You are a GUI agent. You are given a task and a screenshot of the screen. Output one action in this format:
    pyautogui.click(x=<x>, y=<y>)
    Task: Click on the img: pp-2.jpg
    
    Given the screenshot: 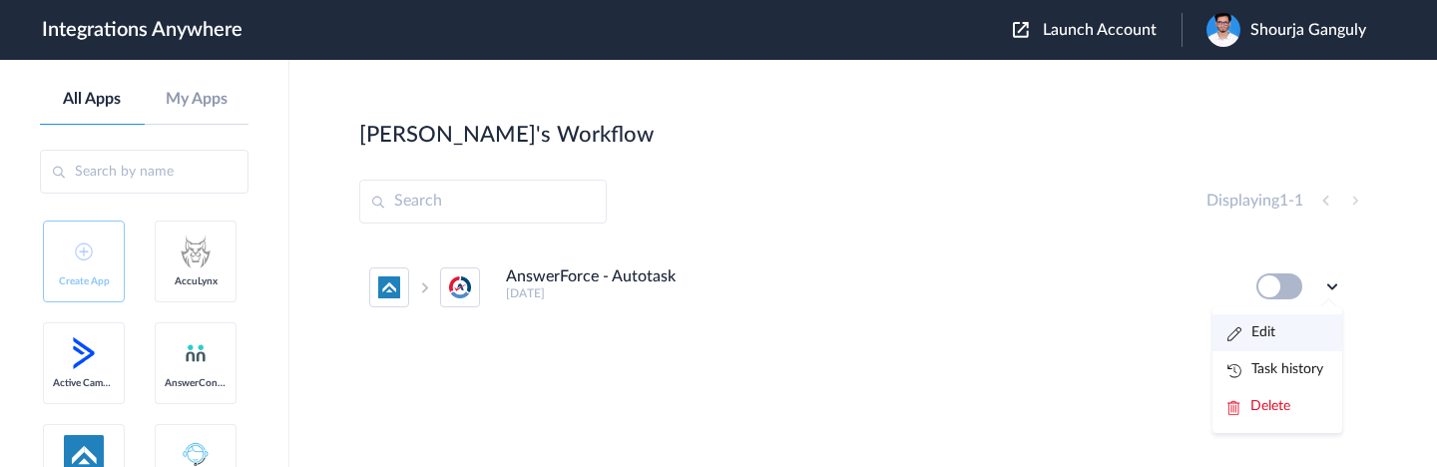 What is the action you would take?
    pyautogui.click(x=1224, y=30)
    